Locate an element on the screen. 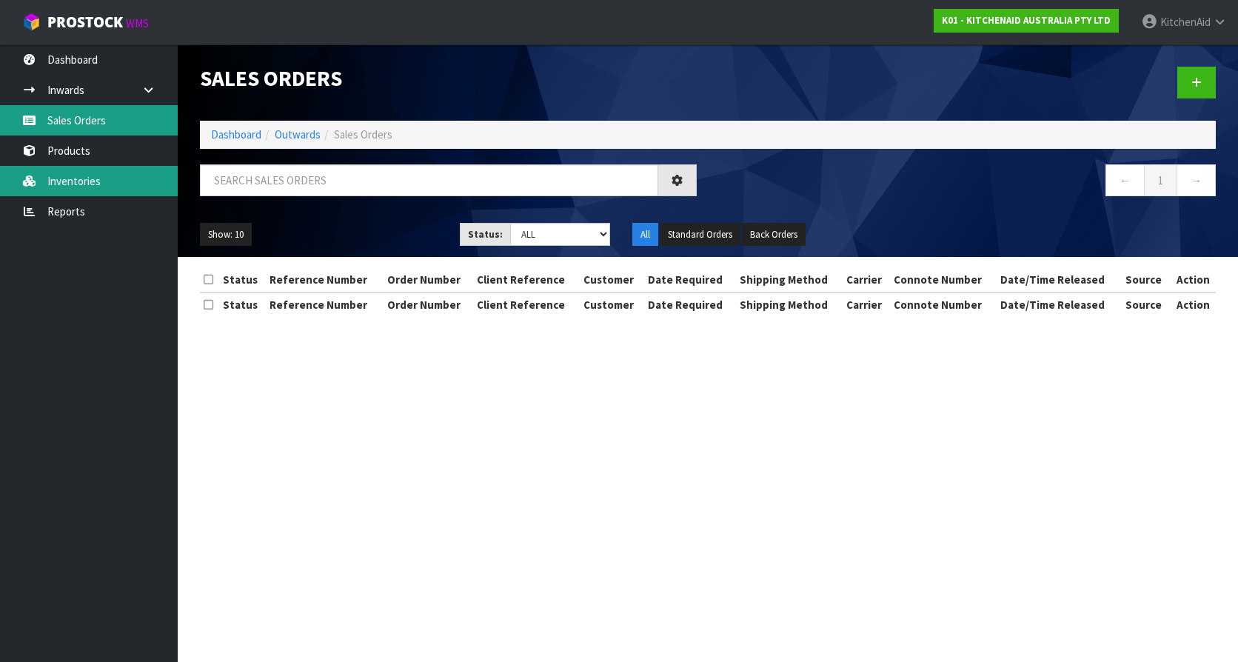 The height and width of the screenshot is (662, 1238). img: cube-alt.png is located at coordinates (31, 21).